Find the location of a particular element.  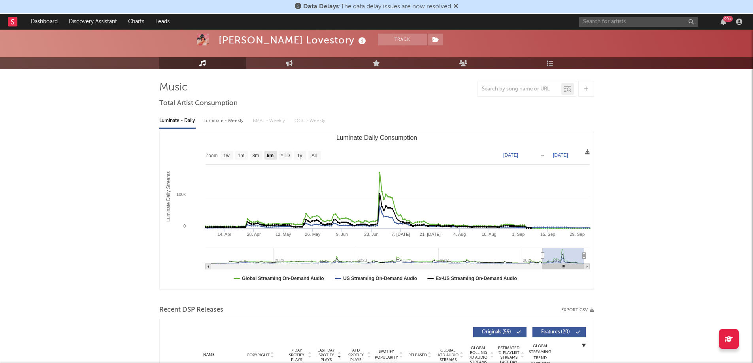

div: 99 + is located at coordinates (728, 19).